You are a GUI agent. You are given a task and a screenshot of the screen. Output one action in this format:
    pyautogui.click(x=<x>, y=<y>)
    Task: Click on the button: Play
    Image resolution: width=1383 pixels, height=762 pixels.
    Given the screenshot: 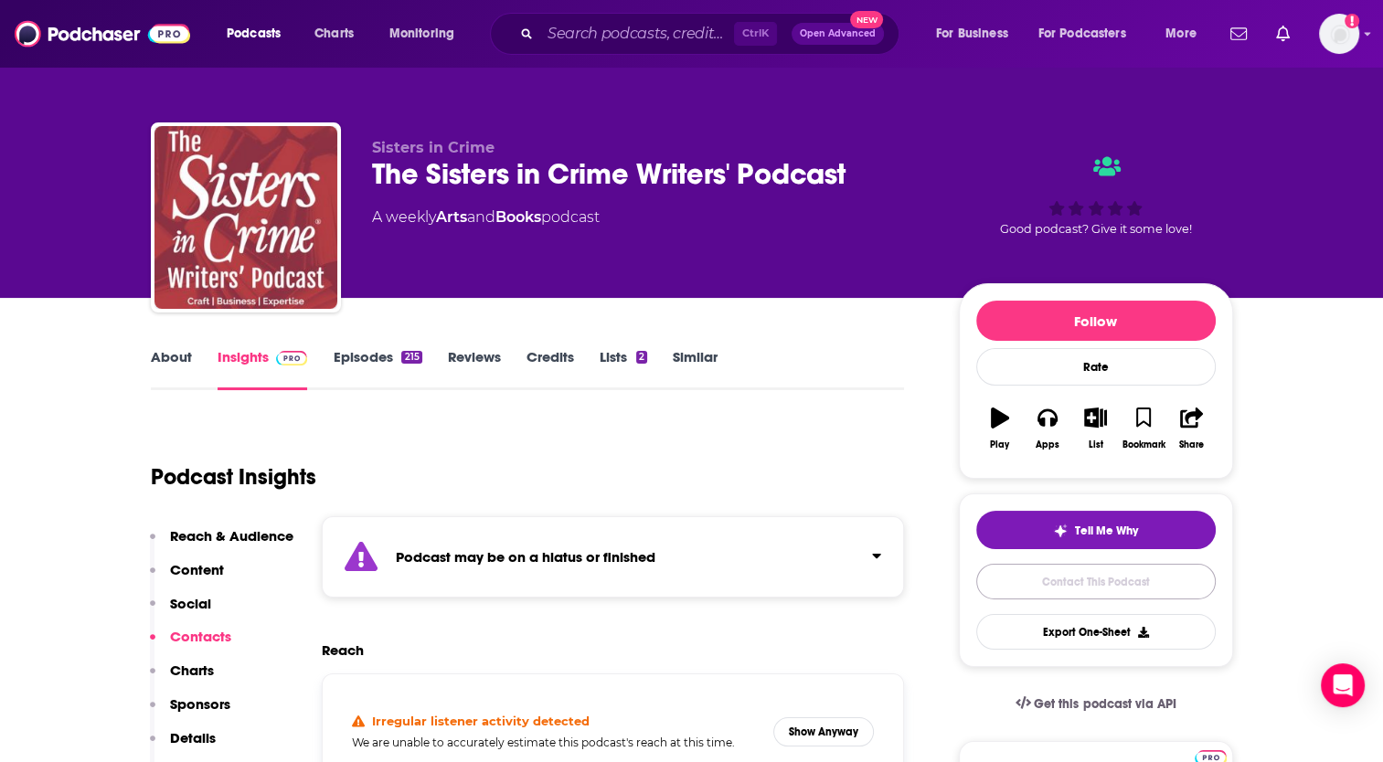 What is the action you would take?
    pyautogui.click(x=1000, y=429)
    